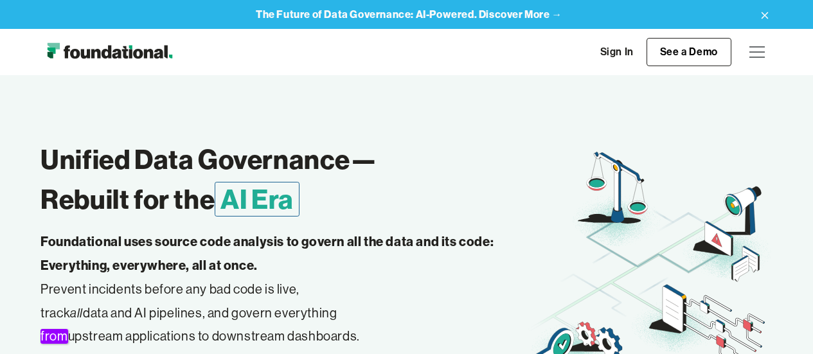  I want to click on a: home, so click(109, 52).